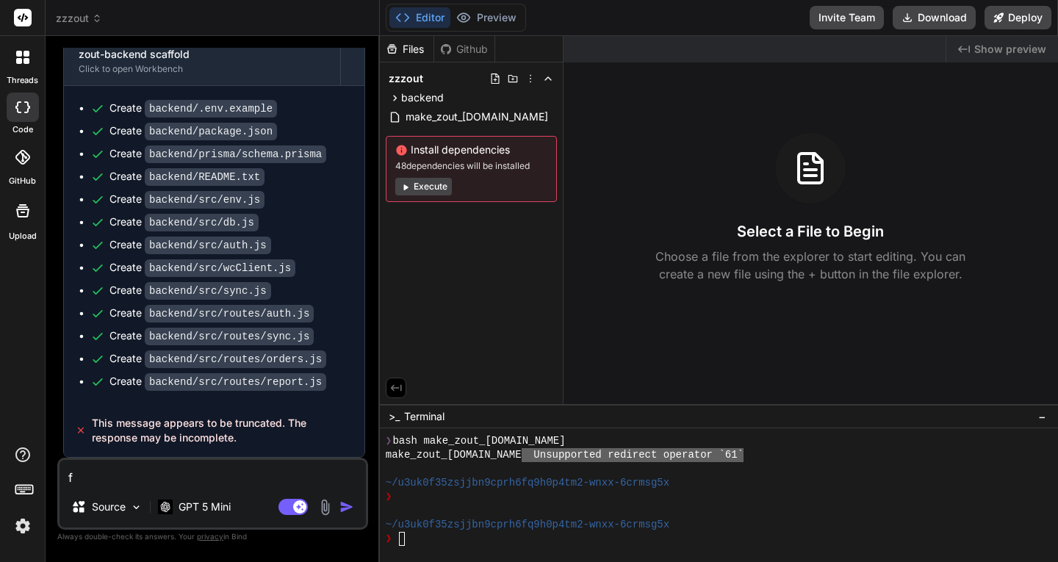  Describe the element at coordinates (347, 507) in the screenshot. I see `img: icon` at that location.